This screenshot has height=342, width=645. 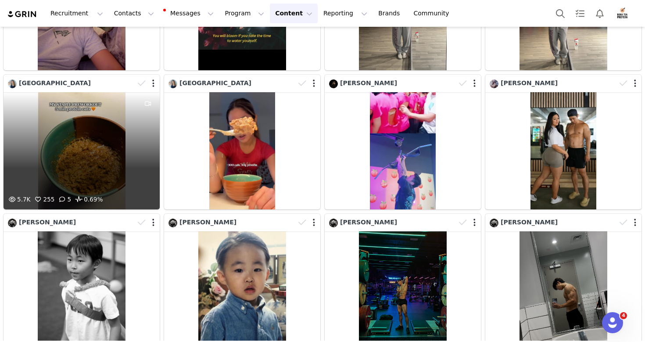 I want to click on a: grin logo, so click(x=22, y=14).